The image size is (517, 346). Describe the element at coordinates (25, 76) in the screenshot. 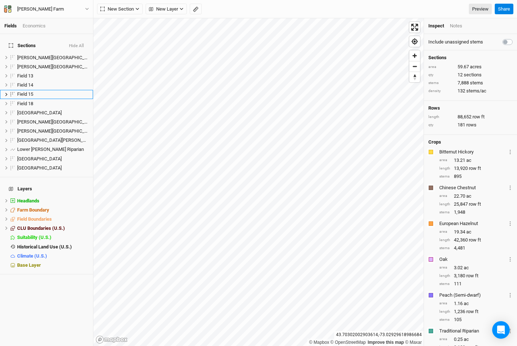

I see `span: Field 13` at that location.